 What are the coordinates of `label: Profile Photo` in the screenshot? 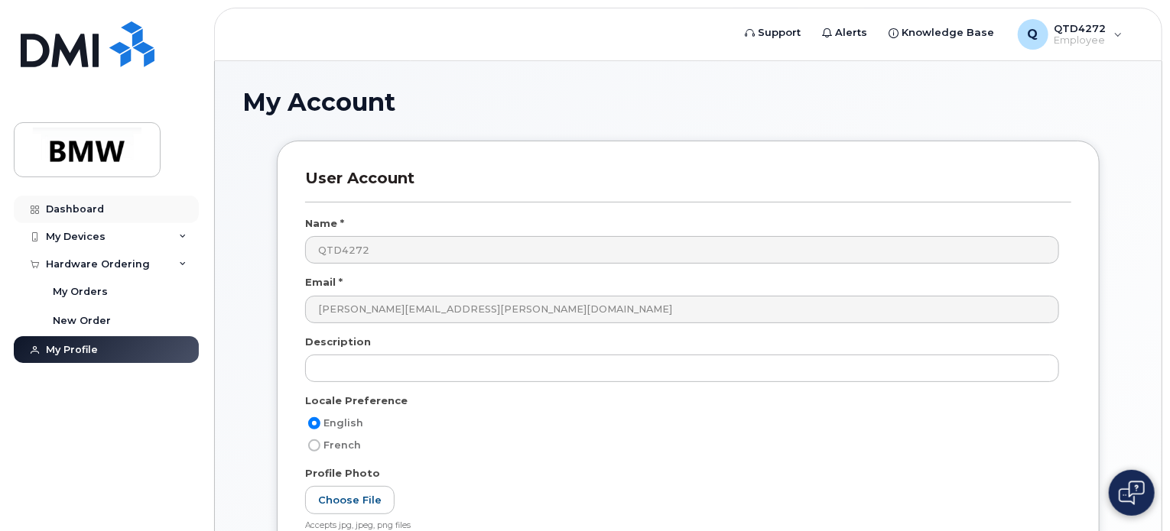 It's located at (343, 473).